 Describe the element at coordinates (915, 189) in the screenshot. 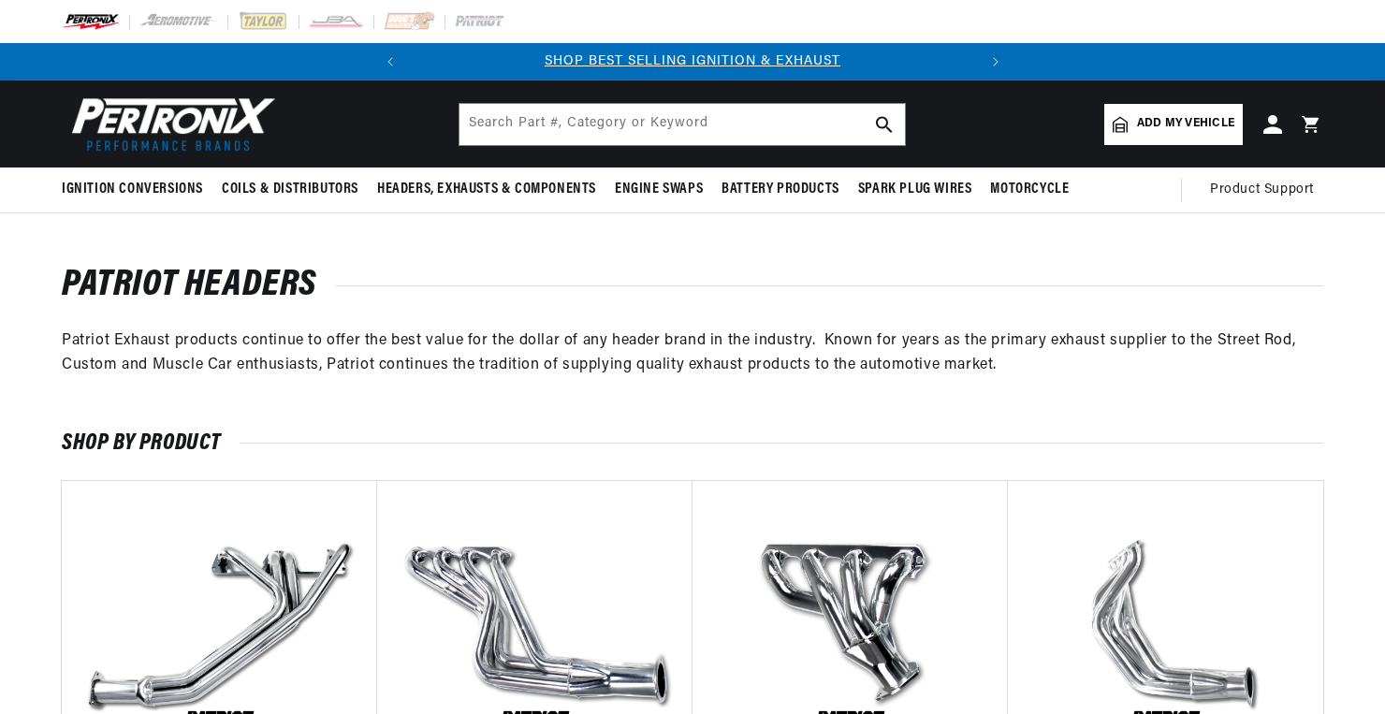

I see `span: Spark Plug Wires` at that location.